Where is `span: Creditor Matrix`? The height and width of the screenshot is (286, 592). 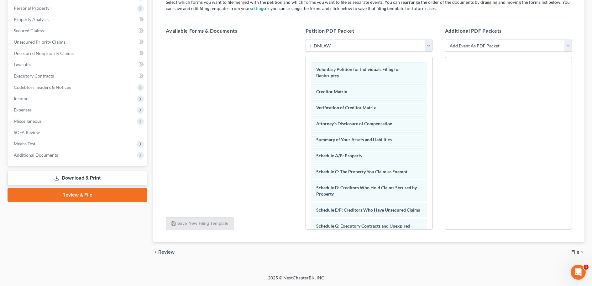
span: Creditor Matrix is located at coordinates (332, 91).